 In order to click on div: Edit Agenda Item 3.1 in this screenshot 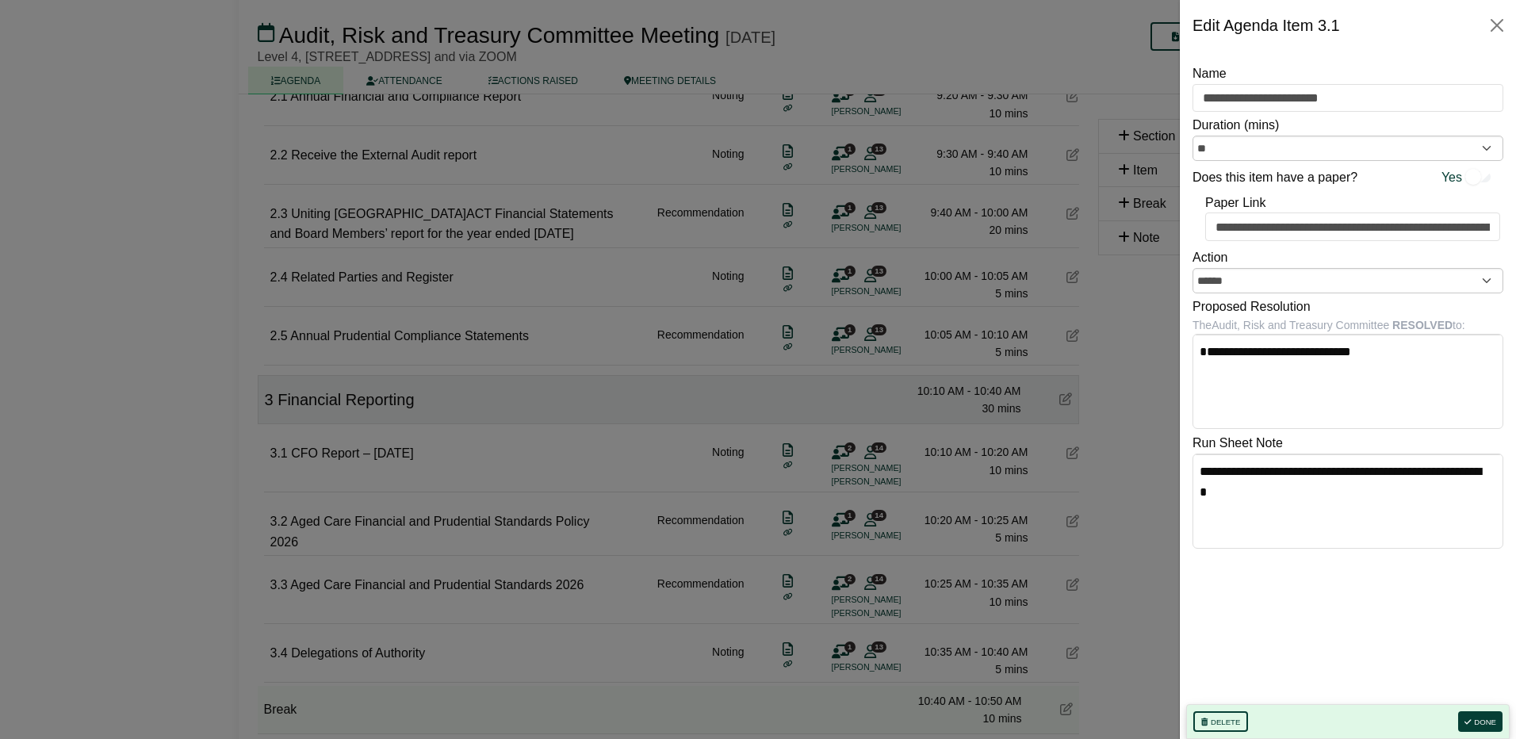, I will do `click(1266, 25)`.